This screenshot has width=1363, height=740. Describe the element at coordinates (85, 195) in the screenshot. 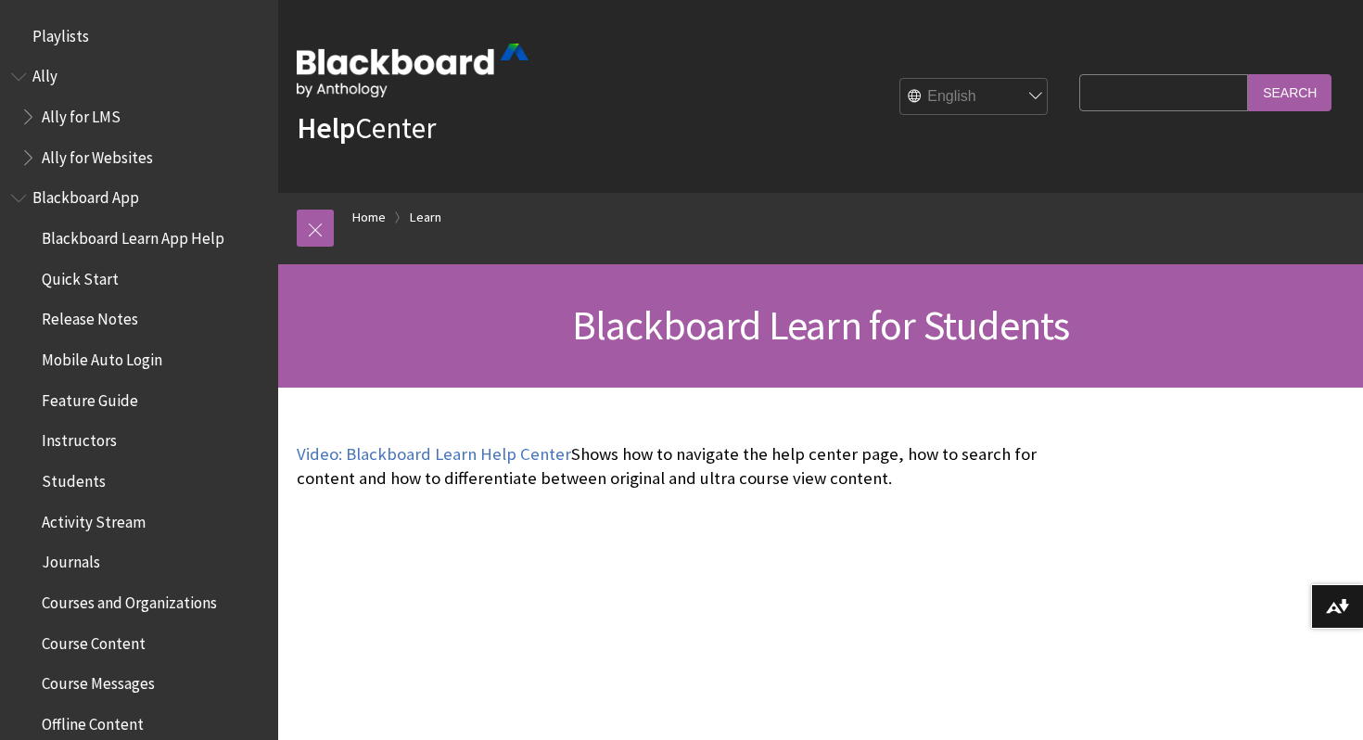

I see `span: Blackboard App` at that location.